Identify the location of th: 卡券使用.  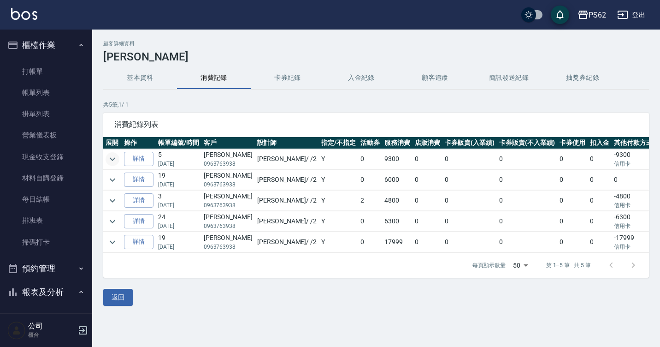
(573, 143).